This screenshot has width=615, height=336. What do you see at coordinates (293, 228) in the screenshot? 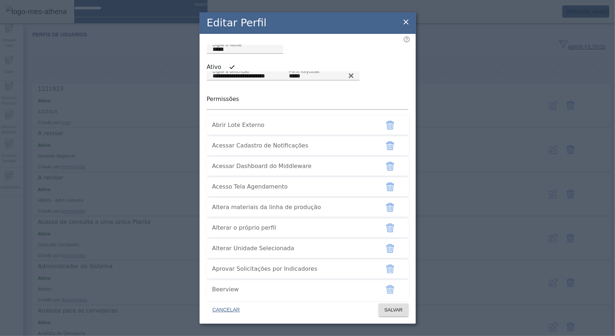
I see `span: Alterar o próprio perfil` at bounding box center [293, 228].